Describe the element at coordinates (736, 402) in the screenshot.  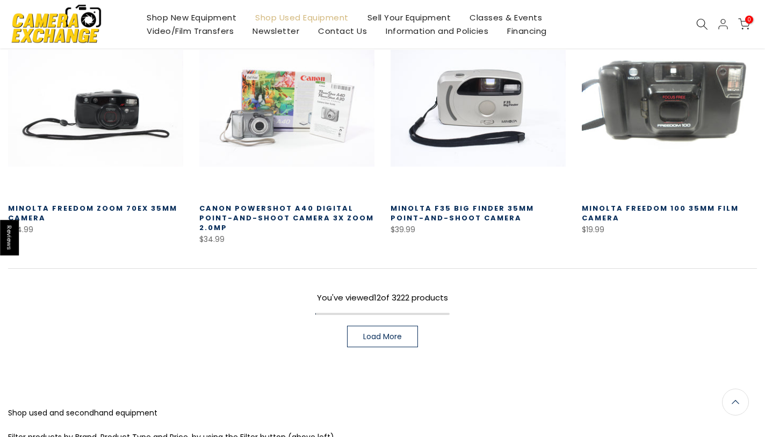
I see `a: Back to the top` at that location.